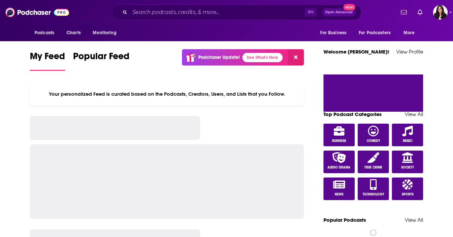 This screenshot has height=237, width=453. What do you see at coordinates (373, 194) in the screenshot?
I see `span: Technology` at bounding box center [373, 194].